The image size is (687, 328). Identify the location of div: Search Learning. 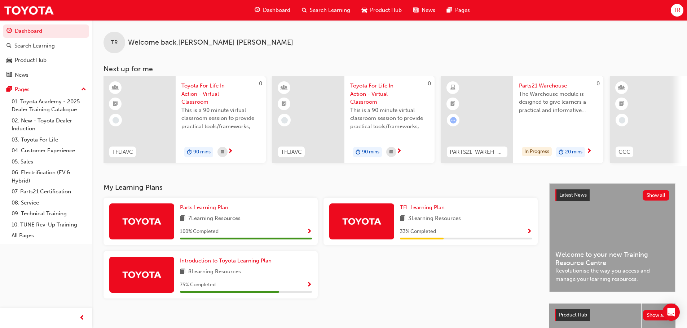
(35, 46).